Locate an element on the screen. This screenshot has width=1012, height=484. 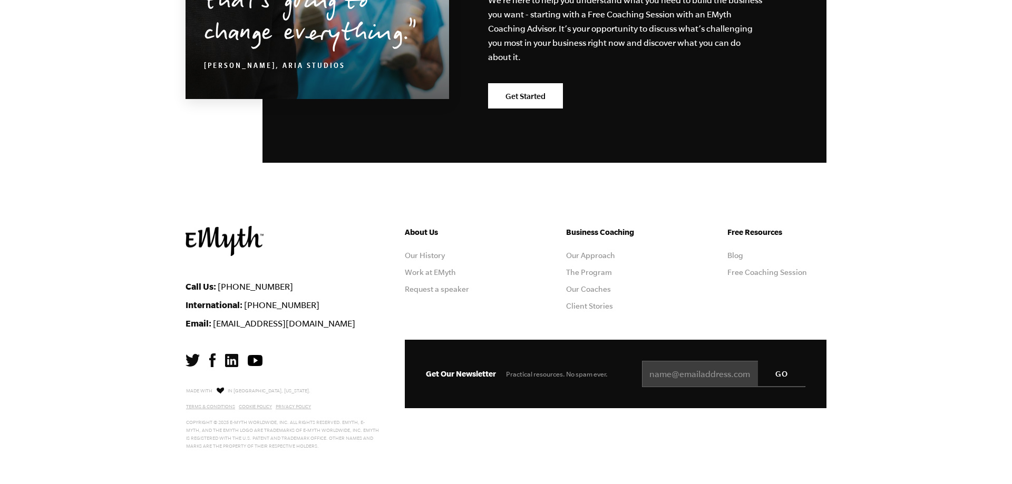
strong: International: is located at coordinates (214, 305).